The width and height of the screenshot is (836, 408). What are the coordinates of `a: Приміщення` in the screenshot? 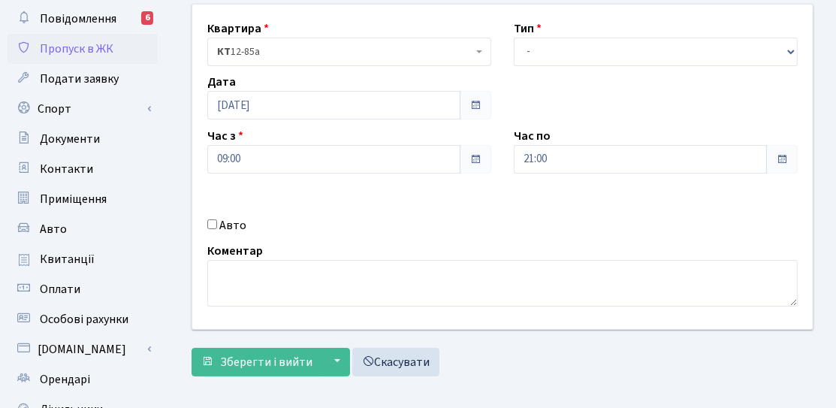 It's located at (83, 199).